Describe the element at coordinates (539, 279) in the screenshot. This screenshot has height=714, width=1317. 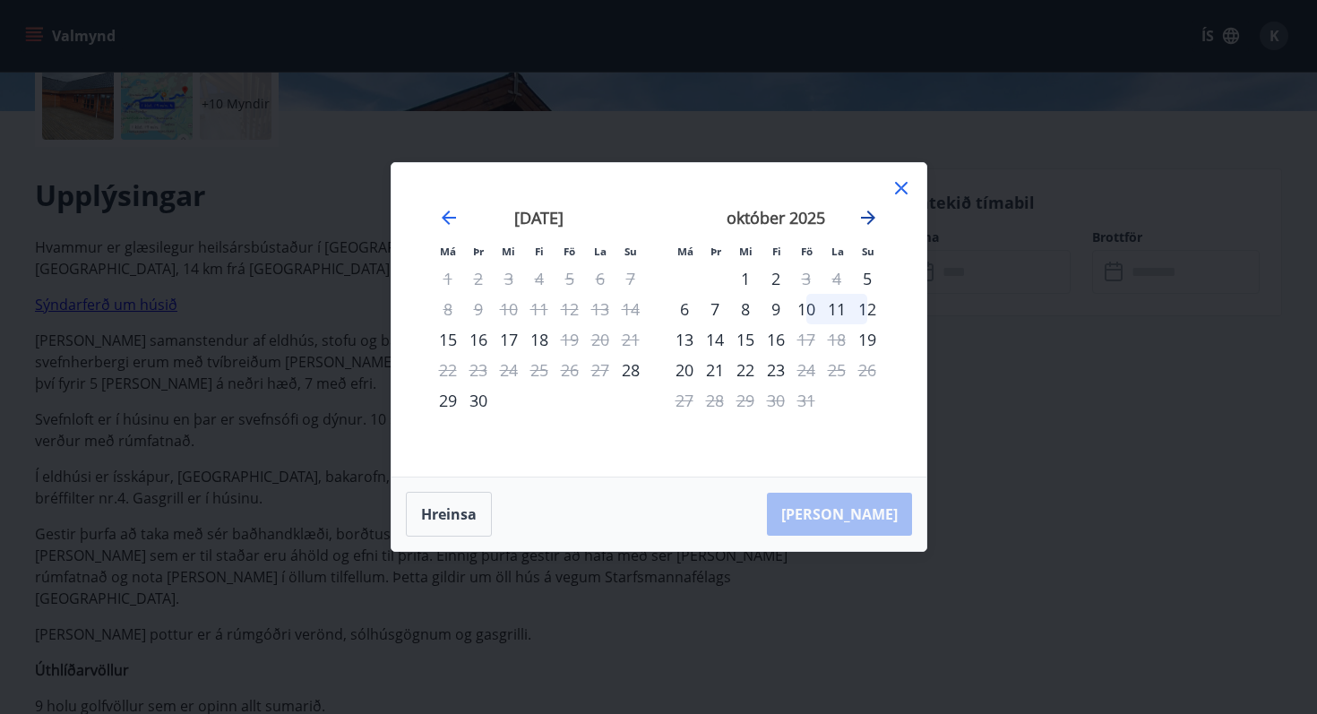
I see `td: Not available. fimmtudagur, 4. september 2025` at that location.